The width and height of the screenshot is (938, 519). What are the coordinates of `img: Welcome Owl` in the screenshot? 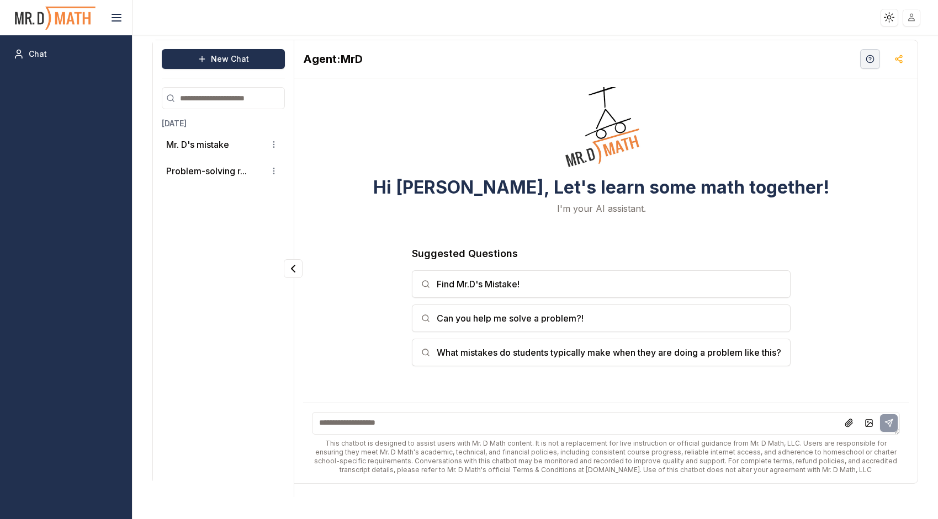 It's located at (601, 115).